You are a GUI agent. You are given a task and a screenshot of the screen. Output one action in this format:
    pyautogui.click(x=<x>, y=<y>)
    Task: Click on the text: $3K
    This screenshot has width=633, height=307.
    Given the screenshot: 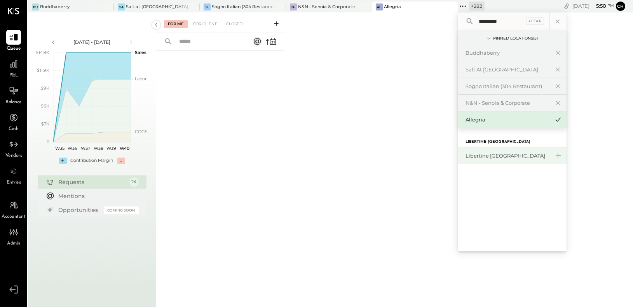 What is the action you would take?
    pyautogui.click(x=45, y=124)
    